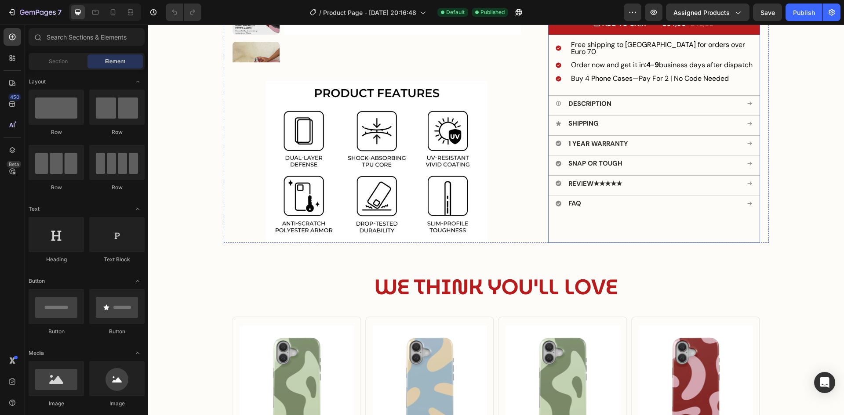 This screenshot has width=844, height=415. I want to click on strong: SNAP OR TOUGH, so click(447, 139).